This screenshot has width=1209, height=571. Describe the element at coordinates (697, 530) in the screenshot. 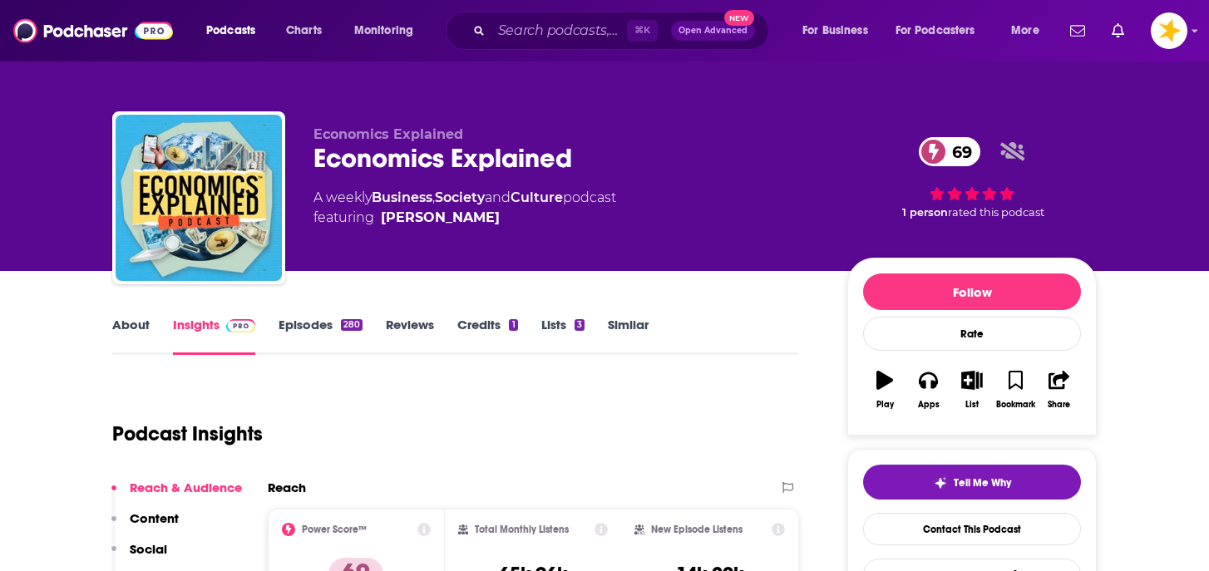

I see `h2: New Episode Listens` at that location.